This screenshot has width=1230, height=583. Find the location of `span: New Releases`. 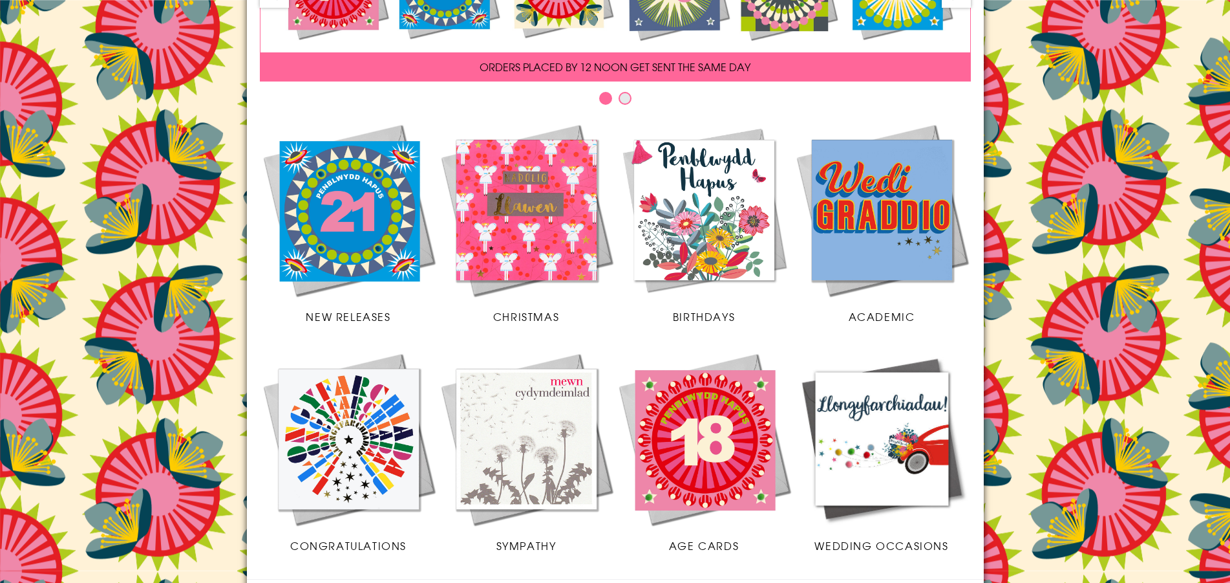

span: New Releases is located at coordinates (348, 316).